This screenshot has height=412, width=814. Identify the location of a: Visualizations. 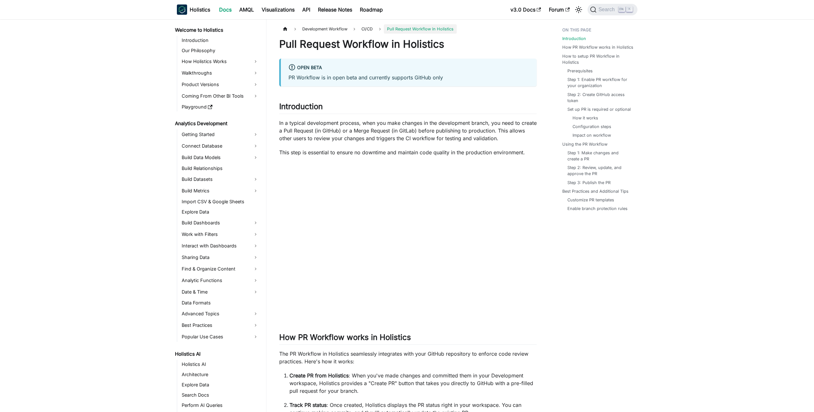
(278, 10).